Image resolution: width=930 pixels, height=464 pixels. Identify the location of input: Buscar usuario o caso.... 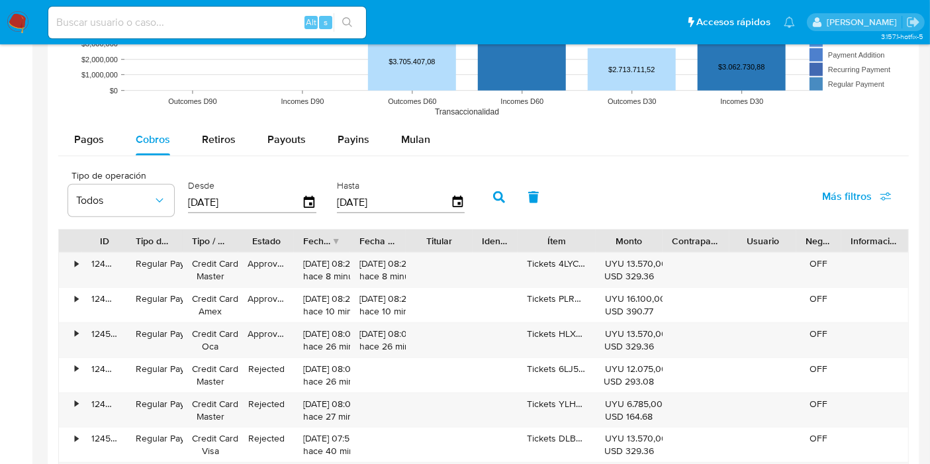
(207, 23).